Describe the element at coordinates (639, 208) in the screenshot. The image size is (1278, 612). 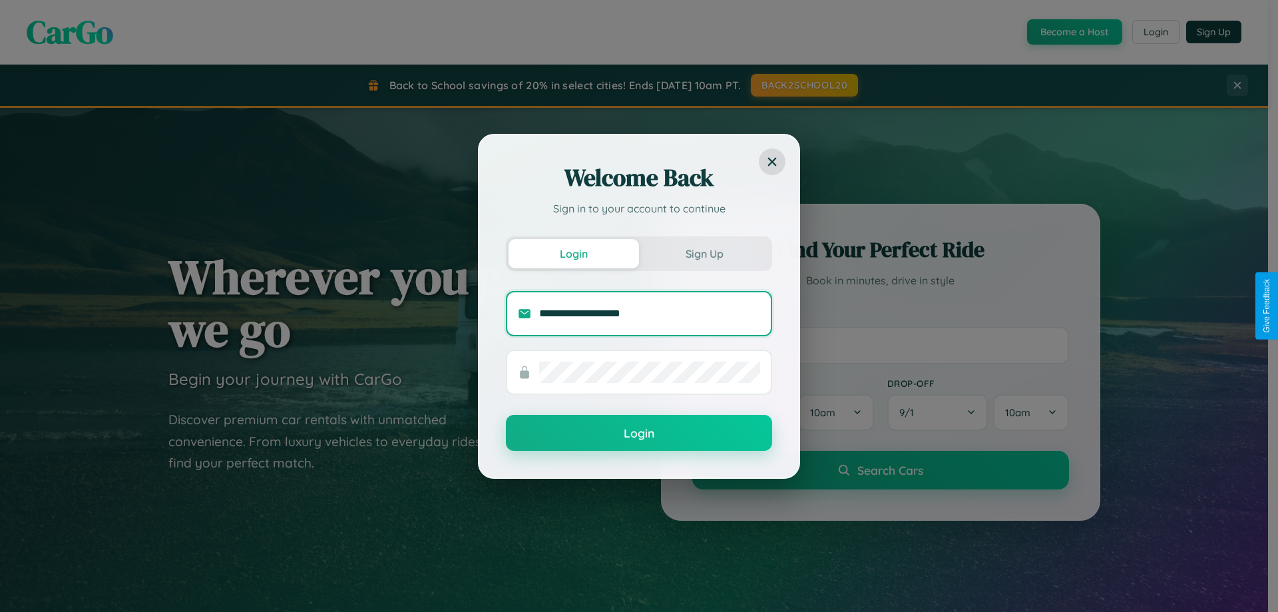
I see `p: Sign in to your account to continue` at that location.